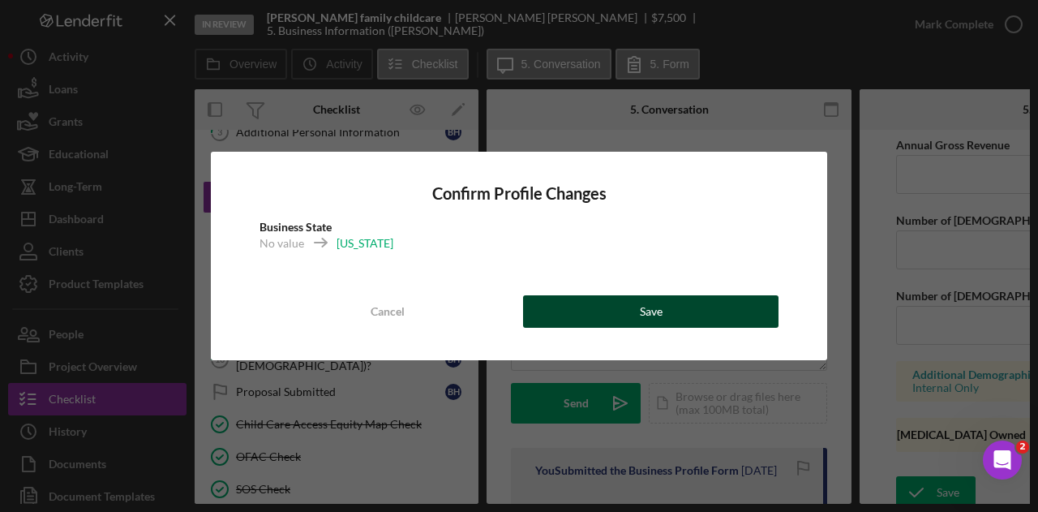  Describe the element at coordinates (519, 193) in the screenshot. I see `h4: Confirm Profile Changes` at that location.